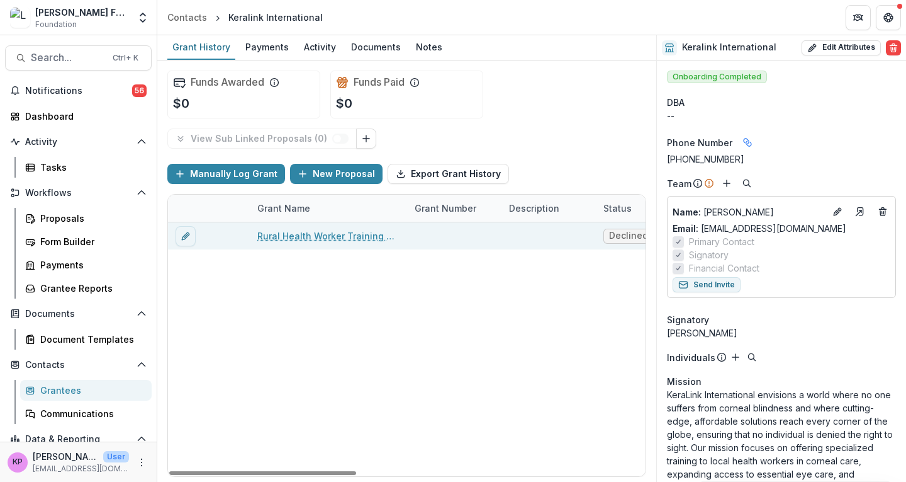 This screenshot has width=906, height=482. What do you see at coordinates (78, 142) in the screenshot?
I see `span: Activity` at bounding box center [78, 142].